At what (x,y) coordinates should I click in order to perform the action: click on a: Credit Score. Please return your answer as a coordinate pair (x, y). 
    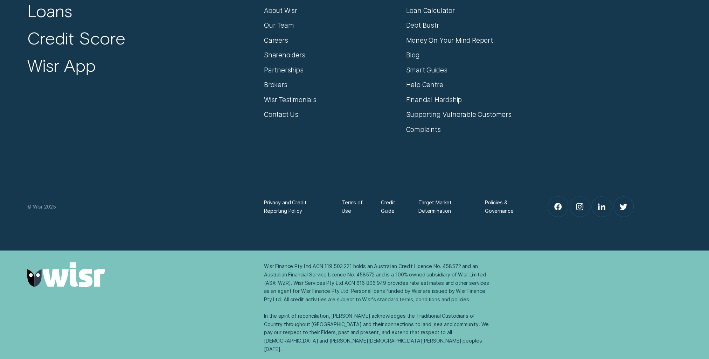
    Looking at the image, I should click on (76, 37).